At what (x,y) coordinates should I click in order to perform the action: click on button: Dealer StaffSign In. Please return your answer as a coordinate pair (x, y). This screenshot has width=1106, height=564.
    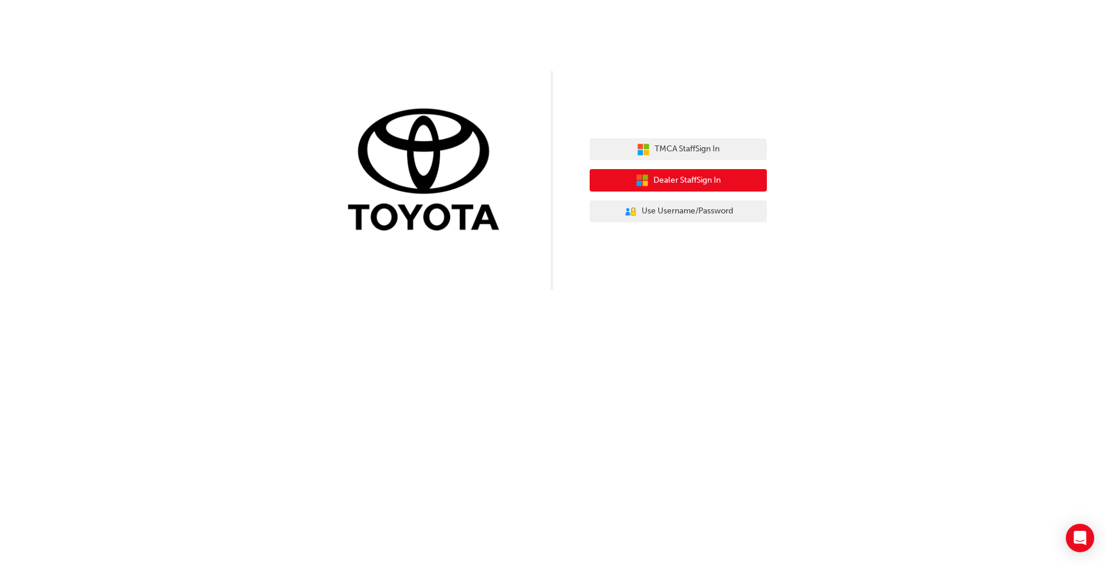
    Looking at the image, I should click on (678, 180).